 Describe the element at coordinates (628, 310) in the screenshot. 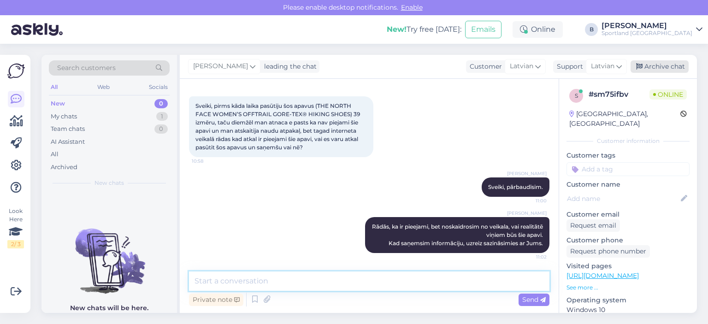

I see `p: Windows 10` at that location.